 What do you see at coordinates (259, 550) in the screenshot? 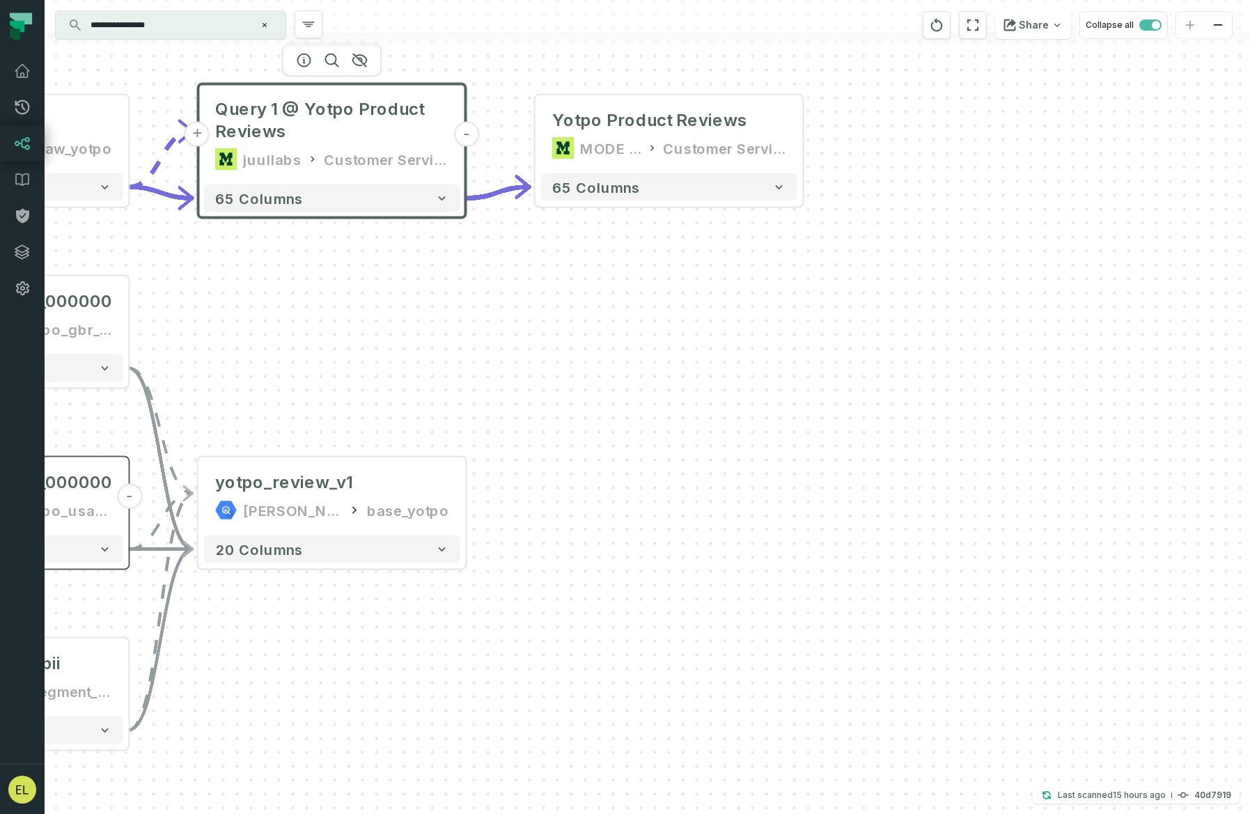
I see `span: 20 columns` at bounding box center [259, 550].